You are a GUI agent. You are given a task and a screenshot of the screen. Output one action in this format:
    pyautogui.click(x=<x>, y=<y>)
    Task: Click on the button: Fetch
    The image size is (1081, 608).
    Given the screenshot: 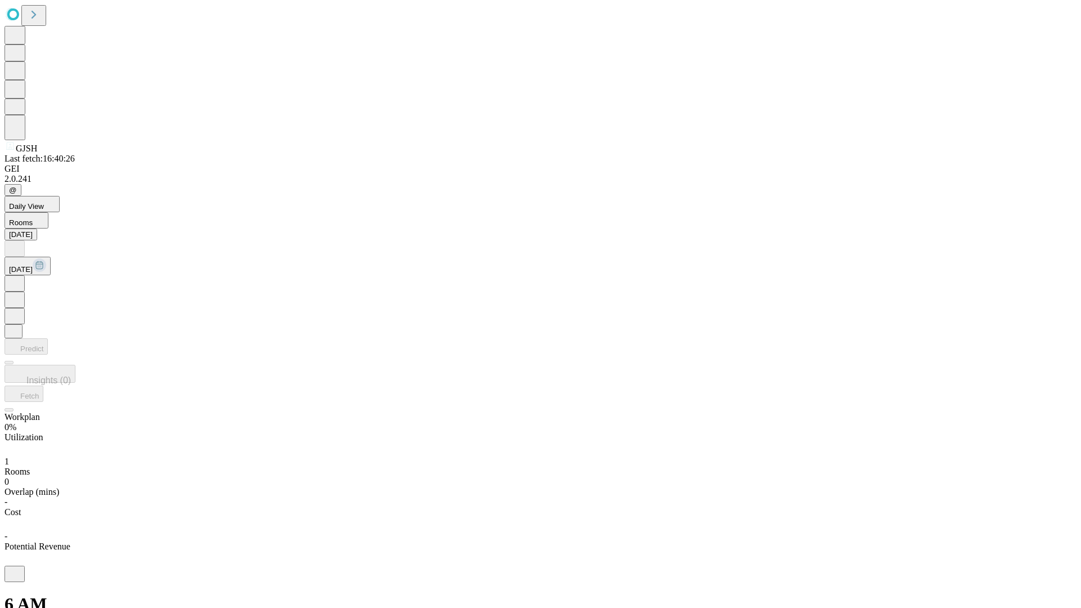 What is the action you would take?
    pyautogui.click(x=24, y=394)
    